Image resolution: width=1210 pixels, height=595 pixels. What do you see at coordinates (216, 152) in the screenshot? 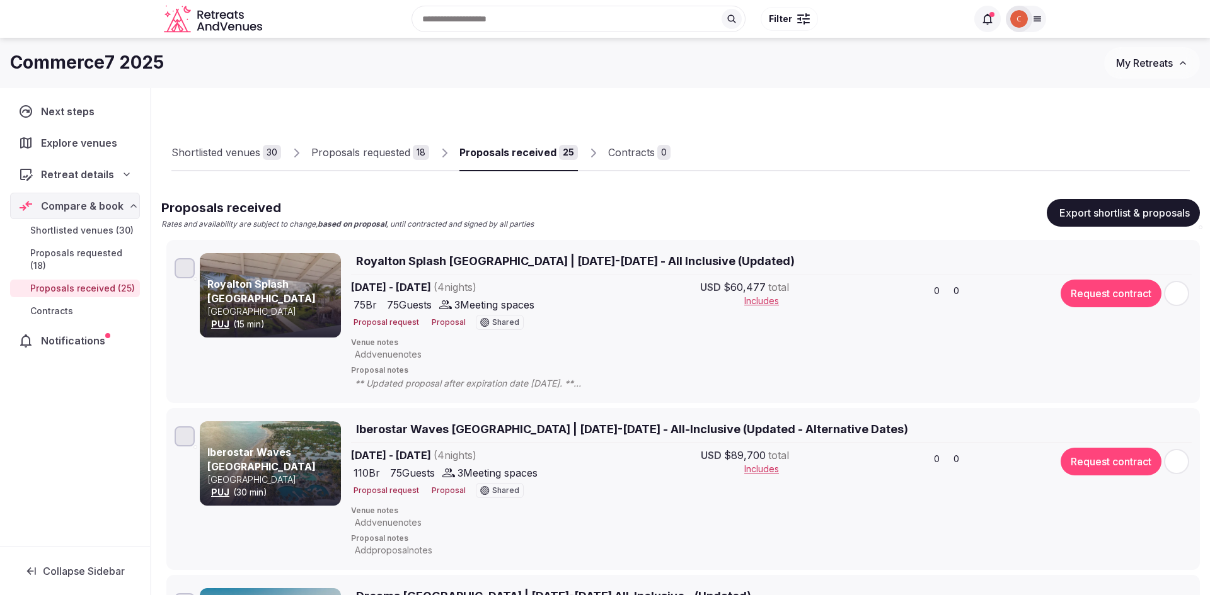
I see `div: Shortlisted venues` at bounding box center [216, 152].